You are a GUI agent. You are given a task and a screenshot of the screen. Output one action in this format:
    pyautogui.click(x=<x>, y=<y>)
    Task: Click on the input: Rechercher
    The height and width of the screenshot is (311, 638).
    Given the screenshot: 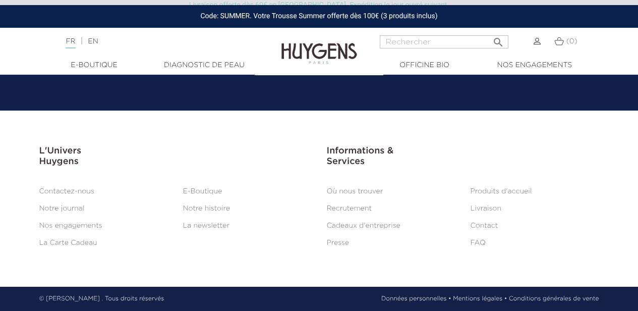 What is the action you would take?
    pyautogui.click(x=444, y=42)
    